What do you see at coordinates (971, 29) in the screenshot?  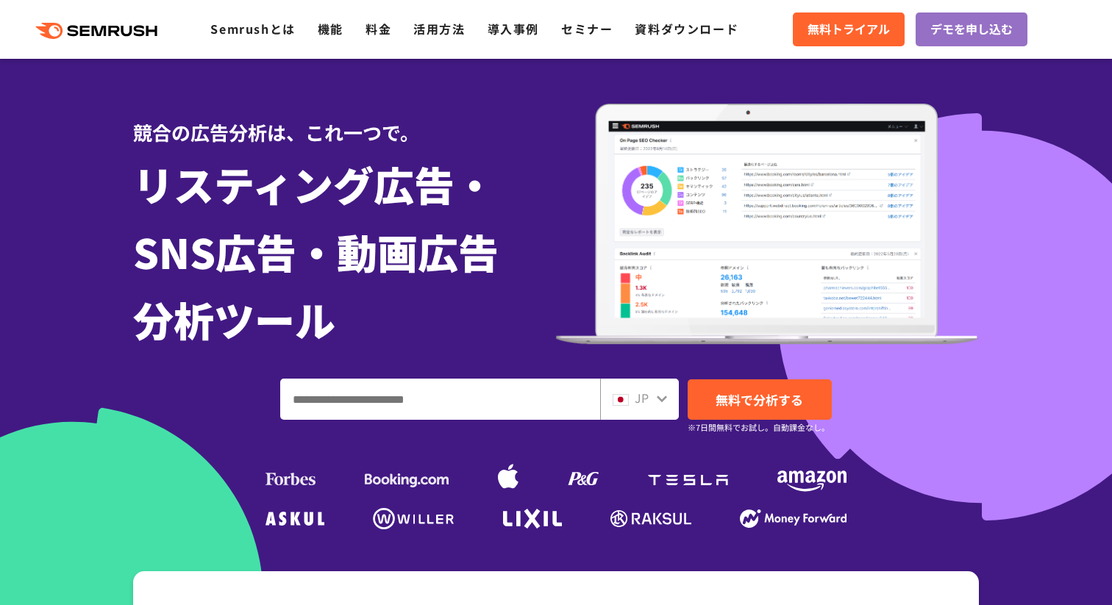 I see `span: デモを申し込む` at bounding box center [971, 29].